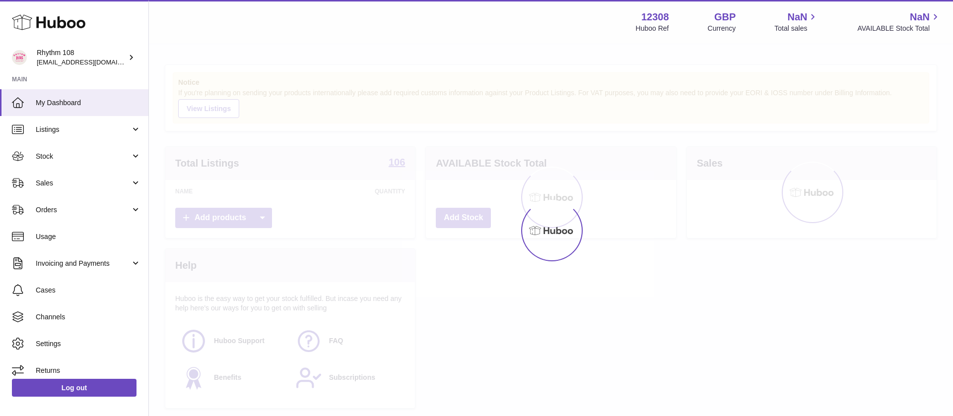 The image size is (953, 416). Describe the element at coordinates (83, 130) in the screenshot. I see `span: Listings` at that location.